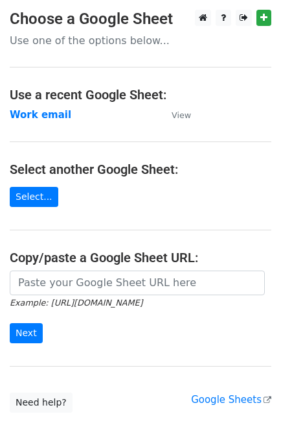  What do you see at coordinates (41, 402) in the screenshot?
I see `a: Need help?` at bounding box center [41, 402].